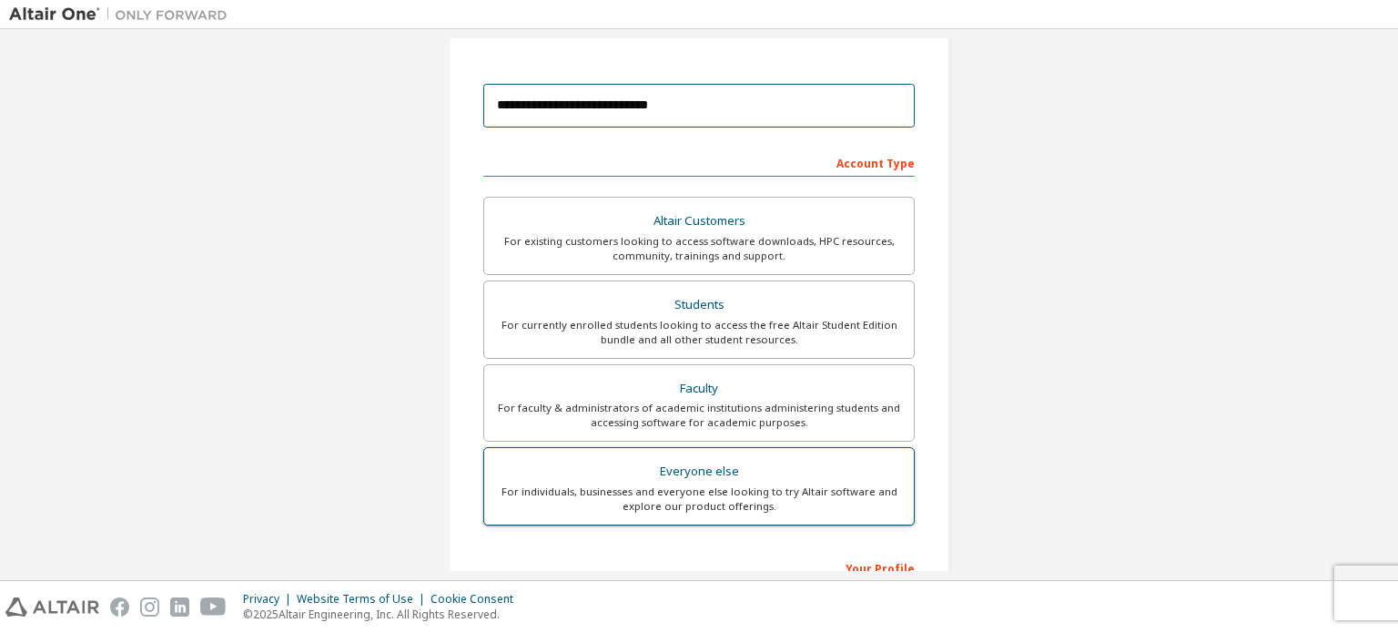 The image size is (1398, 633). Describe the element at coordinates (119, 606) in the screenshot. I see `img: facebook.svg` at that location.